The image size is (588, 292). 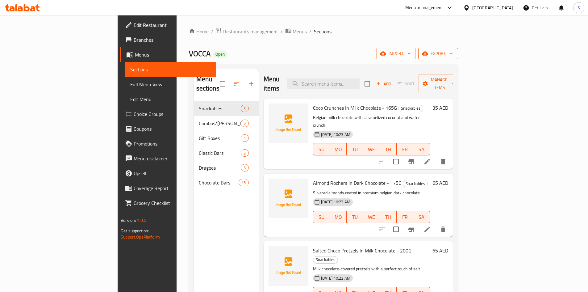 I want to click on span: 3, so click(x=245, y=108).